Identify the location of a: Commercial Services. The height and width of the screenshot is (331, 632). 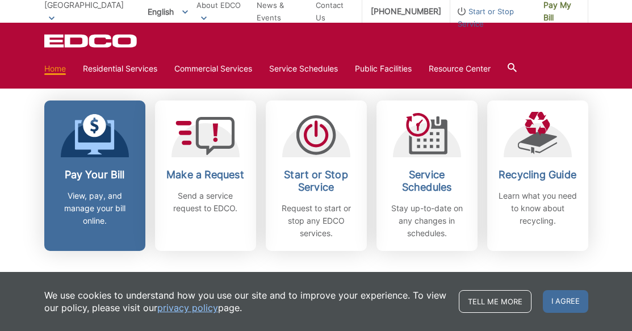
(213, 69).